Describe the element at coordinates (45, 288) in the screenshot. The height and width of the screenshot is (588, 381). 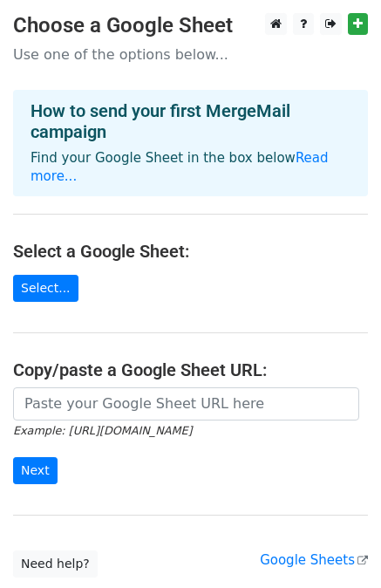
I see `a: Select...` at that location.